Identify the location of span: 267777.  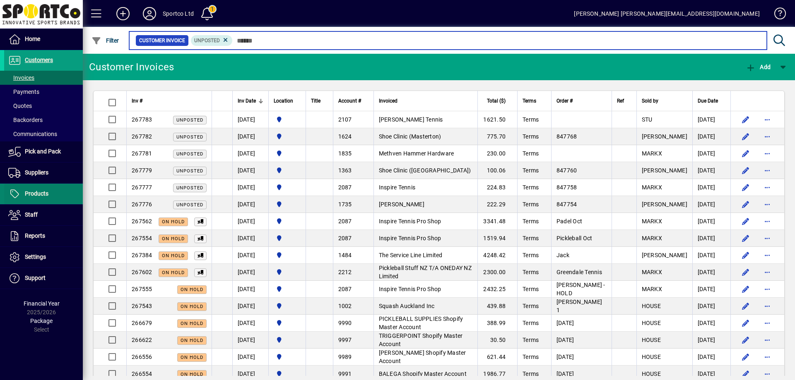
(142, 188).